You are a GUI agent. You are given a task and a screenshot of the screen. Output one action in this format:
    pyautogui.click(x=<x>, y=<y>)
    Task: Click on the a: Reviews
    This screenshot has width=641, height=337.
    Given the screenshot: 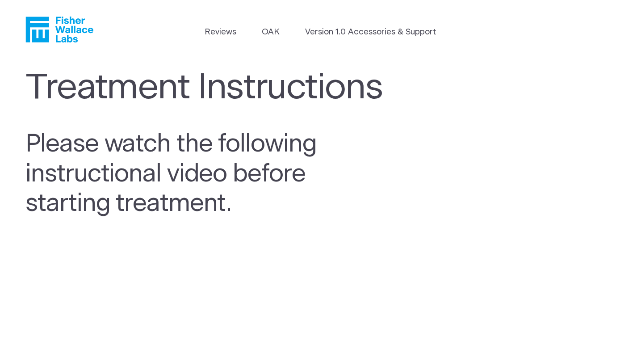 What is the action you would take?
    pyautogui.click(x=220, y=32)
    